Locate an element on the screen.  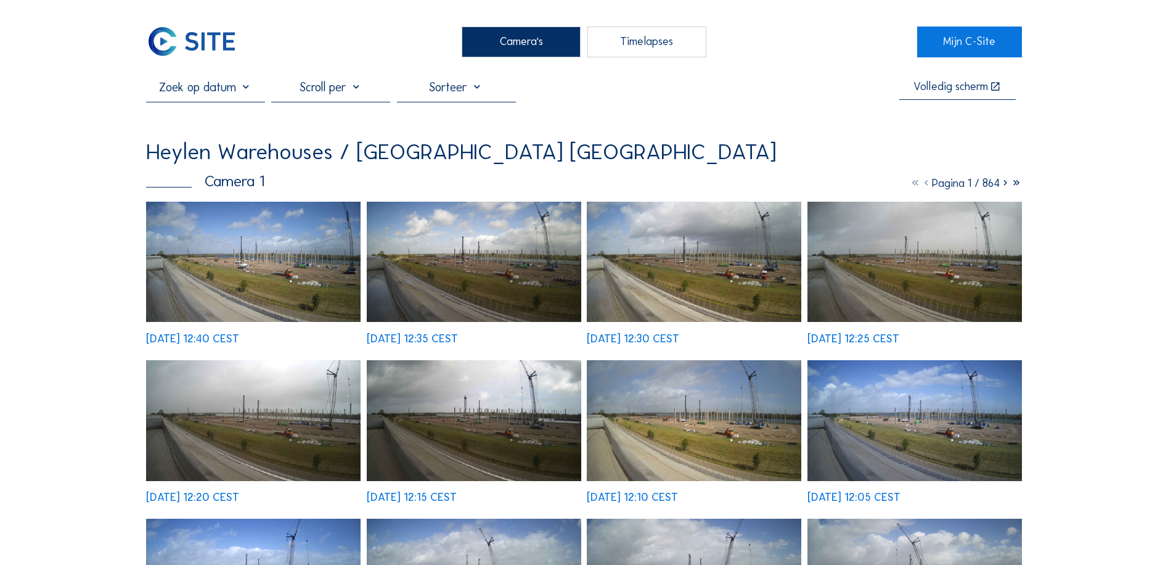
img: image_53196762 is located at coordinates (253, 420).